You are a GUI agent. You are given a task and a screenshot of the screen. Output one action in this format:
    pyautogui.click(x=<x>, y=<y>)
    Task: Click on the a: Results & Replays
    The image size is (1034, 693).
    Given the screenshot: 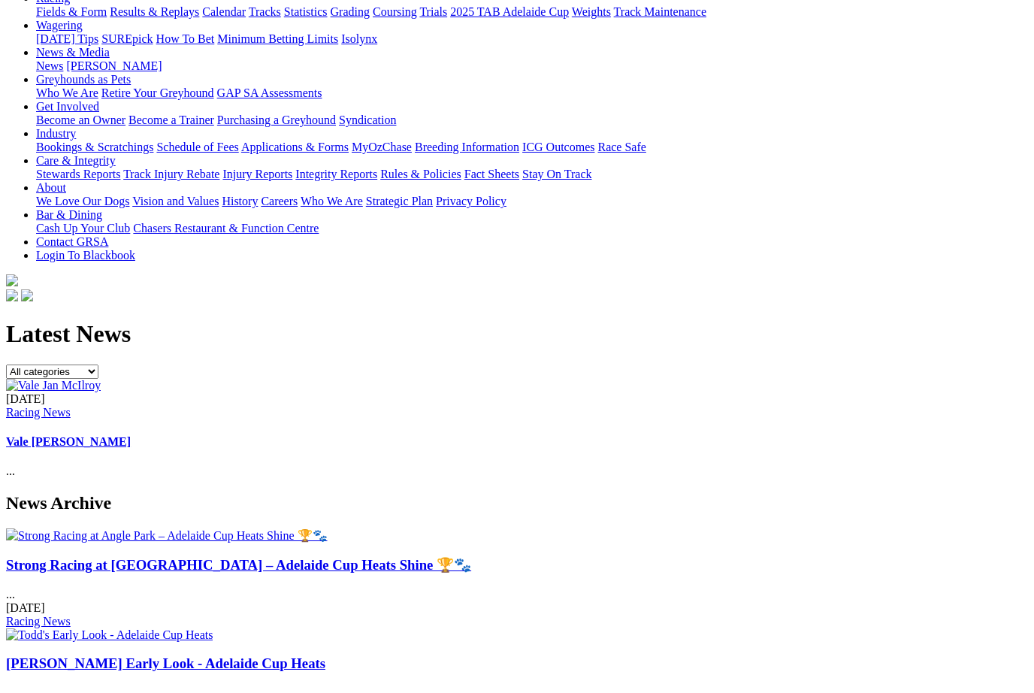 What is the action you would take?
    pyautogui.click(x=154, y=11)
    